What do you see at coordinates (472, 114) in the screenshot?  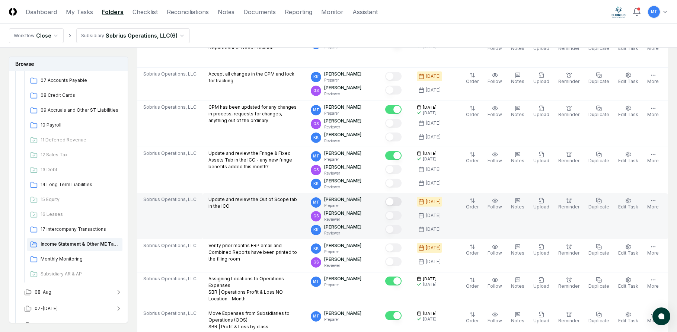 I see `span: Order` at bounding box center [472, 114].